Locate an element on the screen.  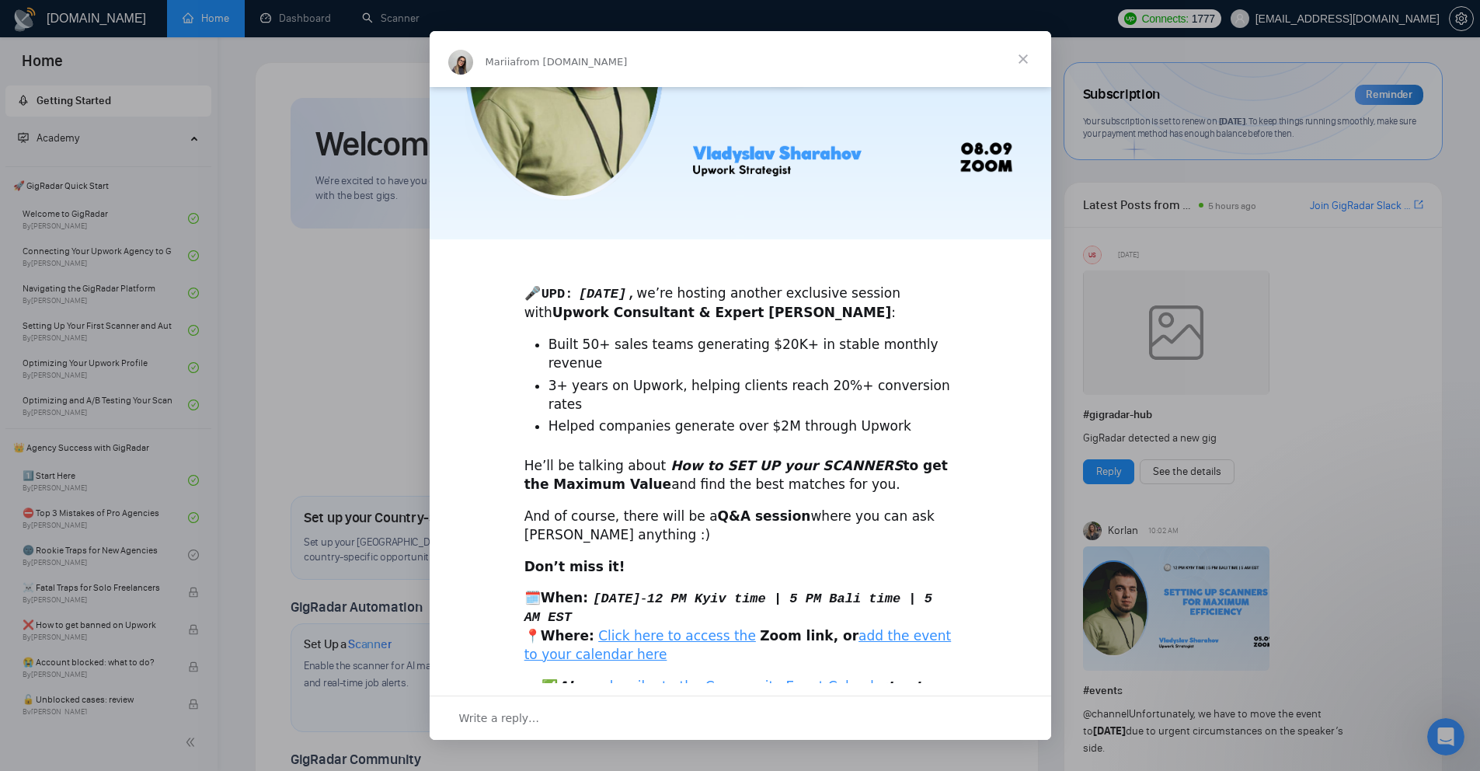
b: Don’t miss it! is located at coordinates (575, 566).